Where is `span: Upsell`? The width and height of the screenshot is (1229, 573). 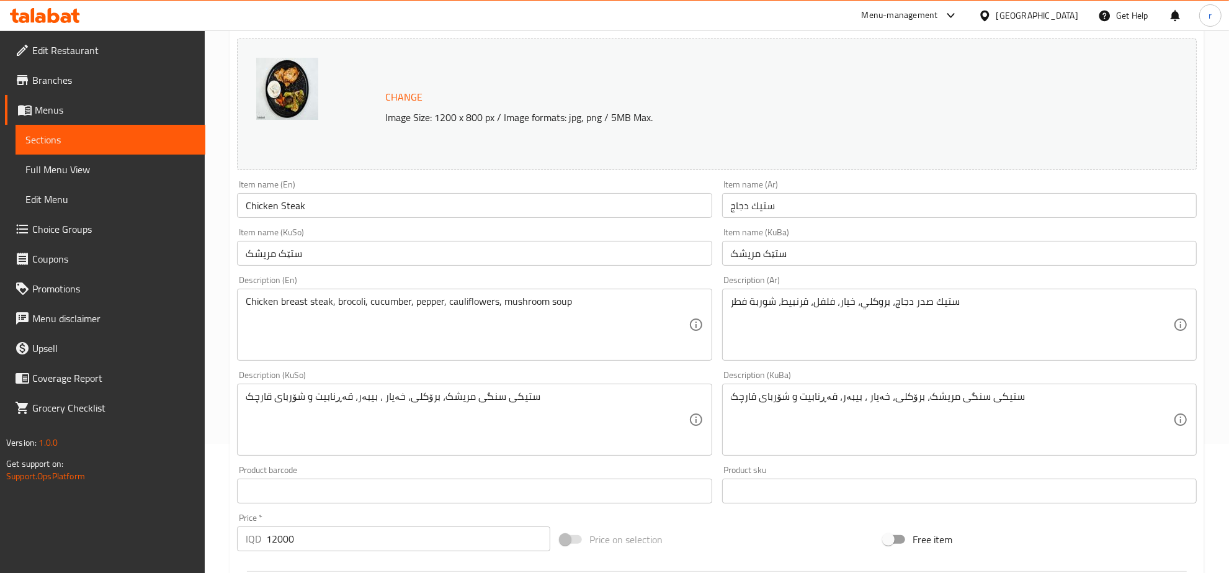 span: Upsell is located at coordinates (114, 348).